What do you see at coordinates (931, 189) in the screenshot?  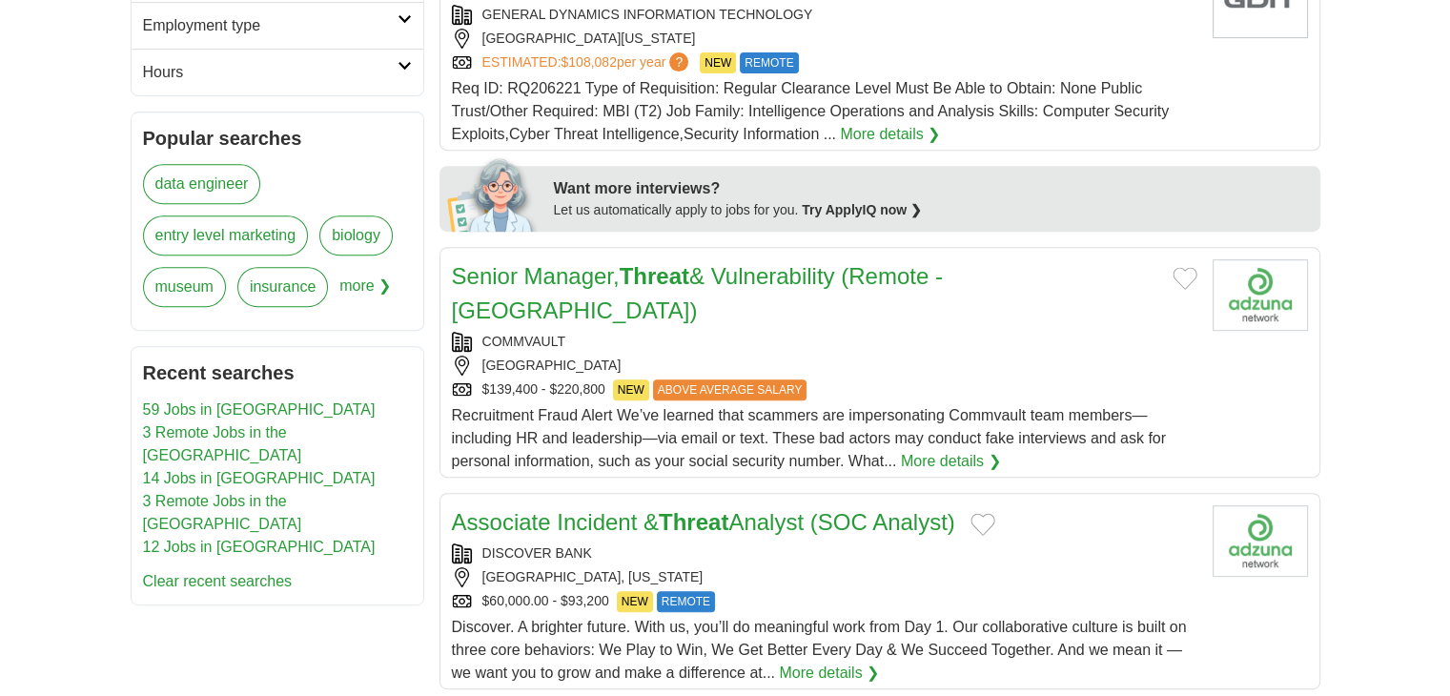 I see `div: Want more interviews?` at bounding box center [931, 189].